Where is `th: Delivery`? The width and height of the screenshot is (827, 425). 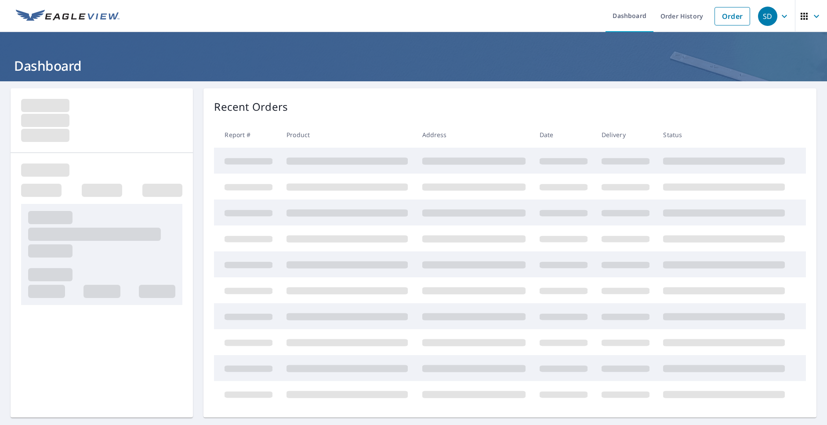
th: Delivery is located at coordinates (625, 134).